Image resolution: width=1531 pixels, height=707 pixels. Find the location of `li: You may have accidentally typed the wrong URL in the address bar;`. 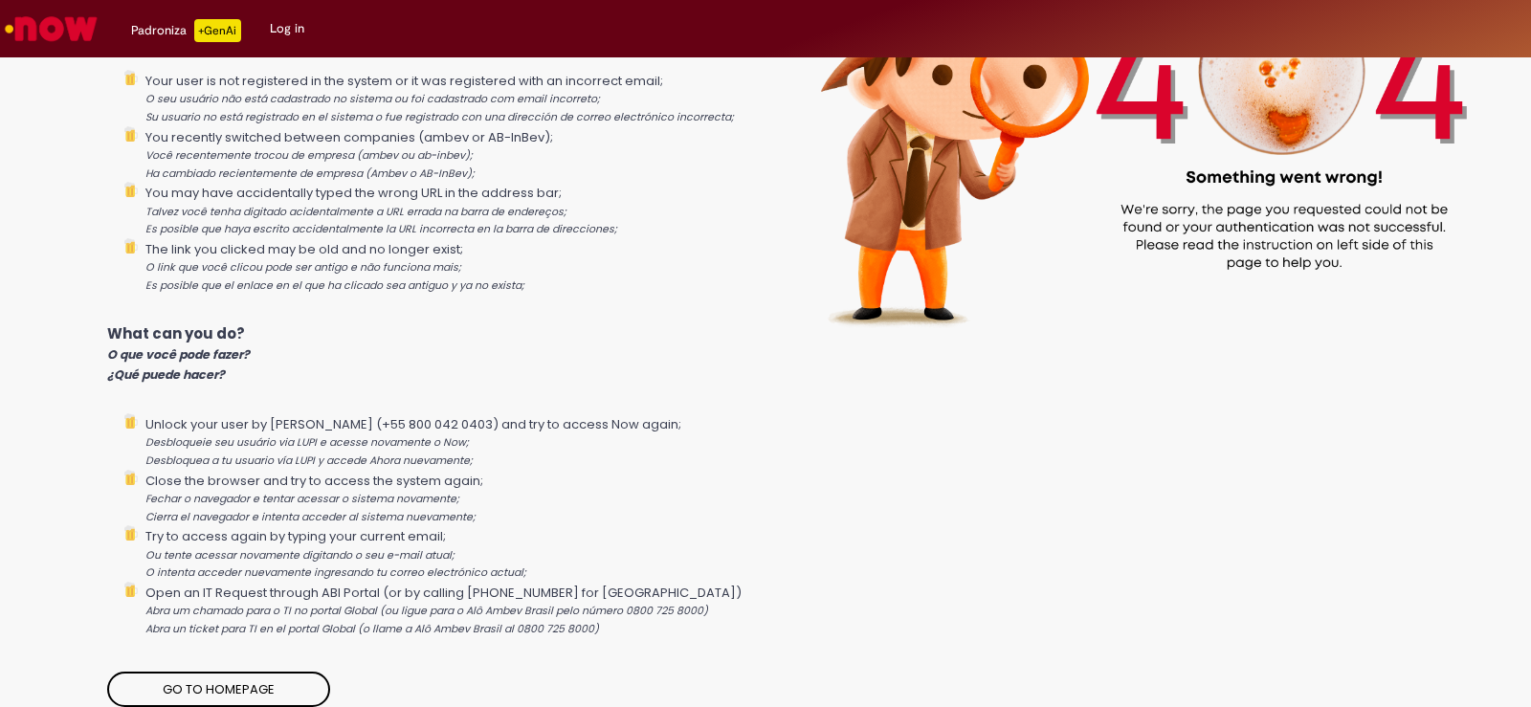

li: You may have accidentally typed the wrong URL in the address bar; is located at coordinates (447, 210).